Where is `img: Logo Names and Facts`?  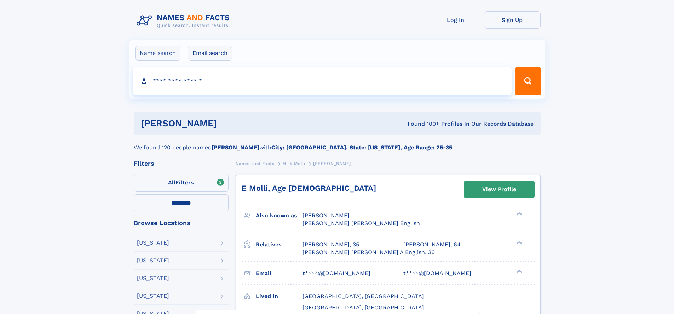
img: Logo Names and Facts is located at coordinates (185, 21).